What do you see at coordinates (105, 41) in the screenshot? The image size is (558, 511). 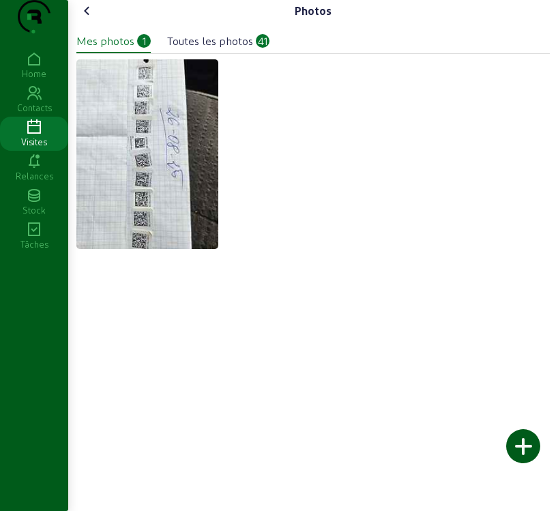 I see `div: Mes photos` at bounding box center [105, 41].